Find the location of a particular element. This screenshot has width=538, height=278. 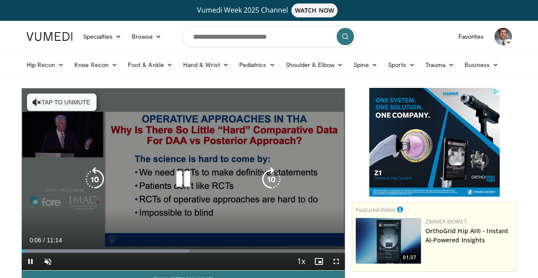

a: Trauma is located at coordinates (440, 65).